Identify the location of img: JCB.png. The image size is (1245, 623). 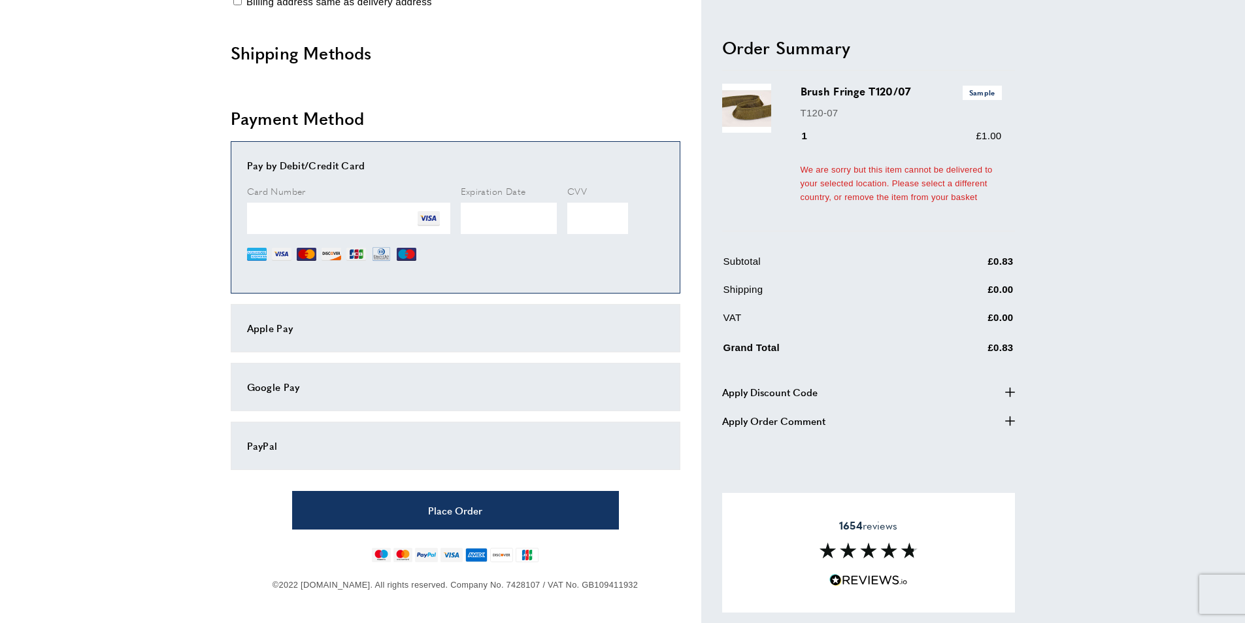
(356, 254).